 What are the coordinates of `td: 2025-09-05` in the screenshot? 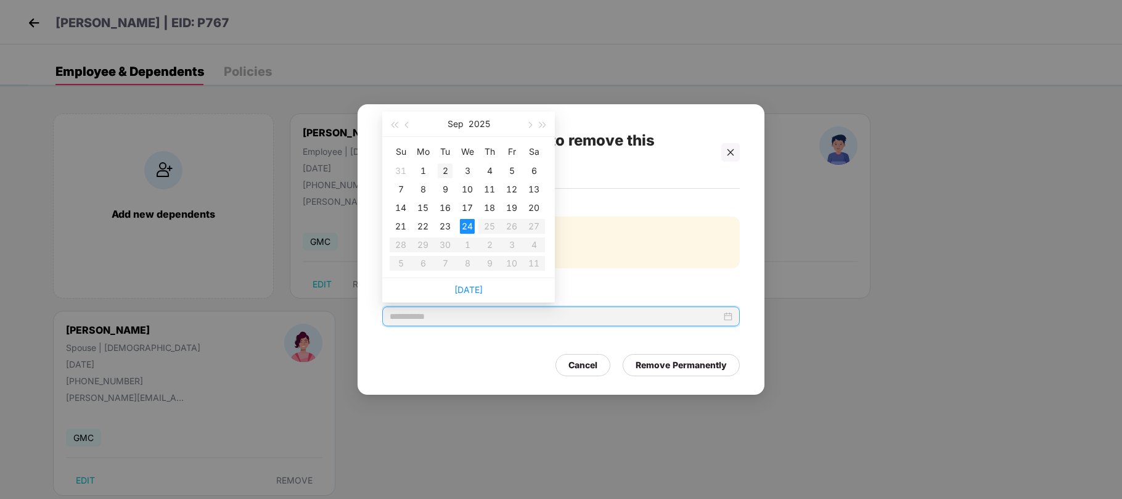 It's located at (512, 171).